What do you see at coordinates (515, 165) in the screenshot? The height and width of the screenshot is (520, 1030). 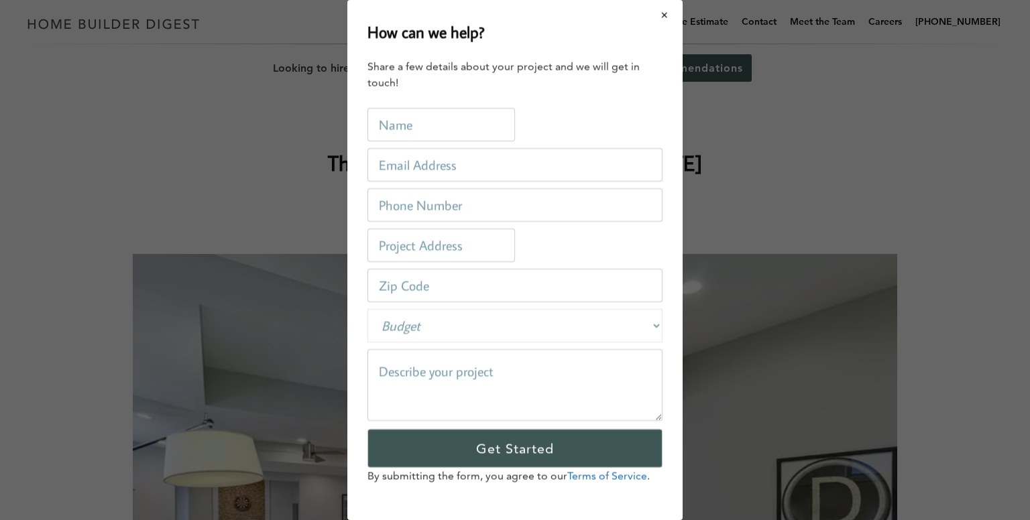 I see `input: Email Address` at bounding box center [515, 165].